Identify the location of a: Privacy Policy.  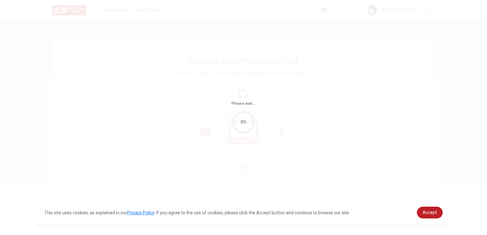
(141, 213).